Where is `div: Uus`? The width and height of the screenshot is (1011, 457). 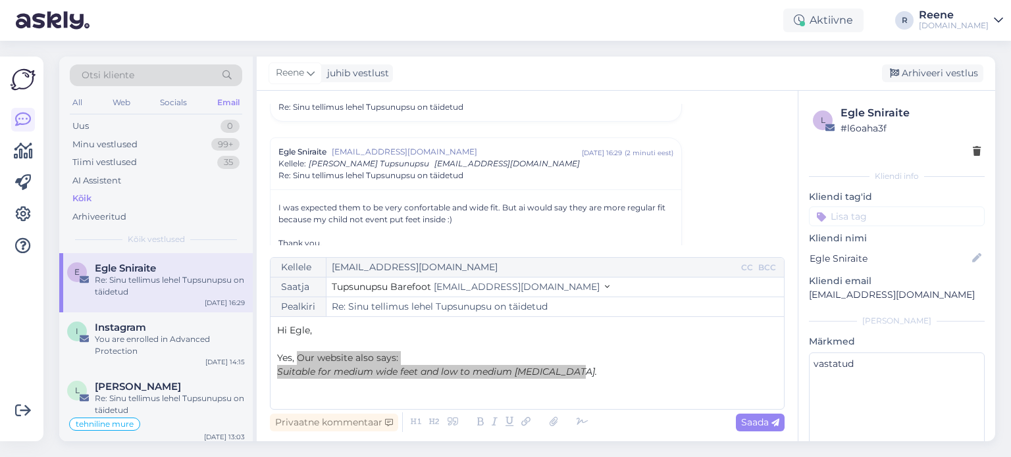
div: Uus is located at coordinates (80, 126).